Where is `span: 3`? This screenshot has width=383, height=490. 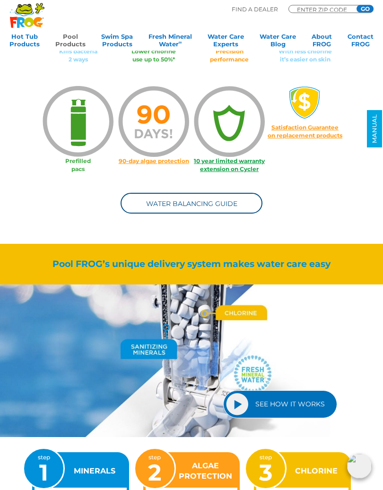
span: 3 is located at coordinates (266, 473).